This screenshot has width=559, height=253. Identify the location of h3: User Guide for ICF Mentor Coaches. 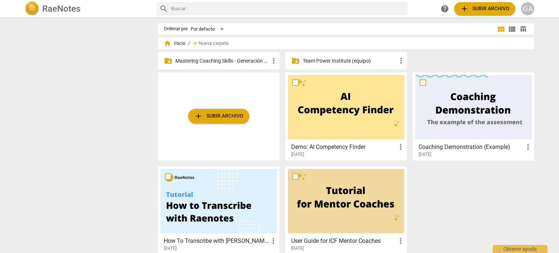
(343, 241).